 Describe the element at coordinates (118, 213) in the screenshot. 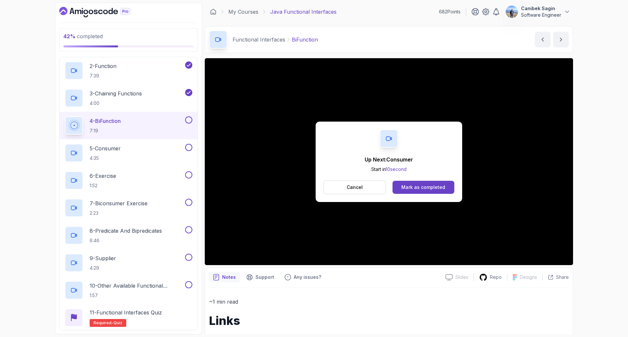

I see `p: 2:23` at that location.